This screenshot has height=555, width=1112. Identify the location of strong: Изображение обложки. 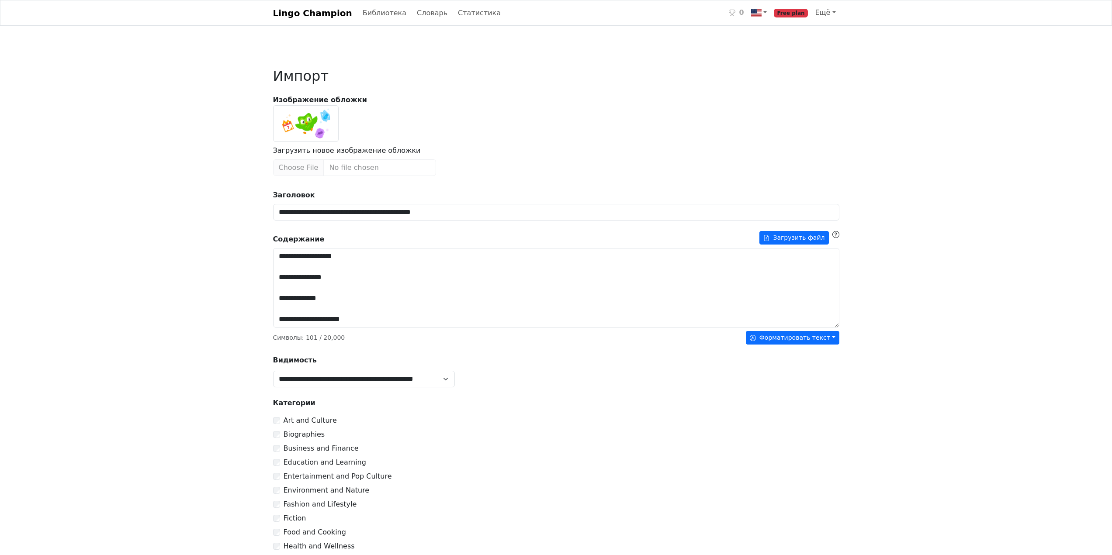
(556, 100).